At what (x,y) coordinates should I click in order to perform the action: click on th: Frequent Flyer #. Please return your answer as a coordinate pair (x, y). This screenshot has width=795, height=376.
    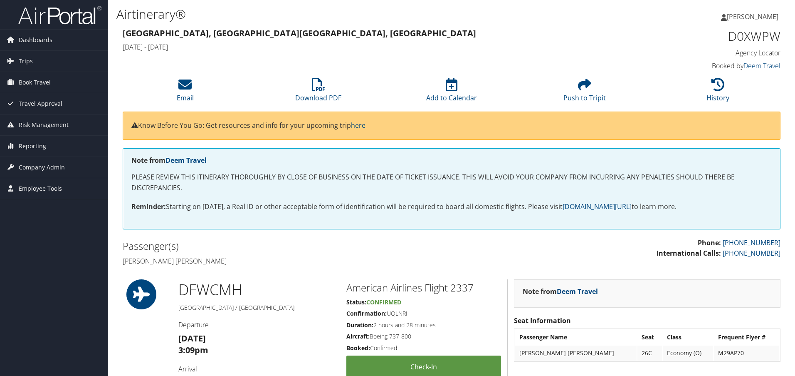
    Looking at the image, I should click on (747, 337).